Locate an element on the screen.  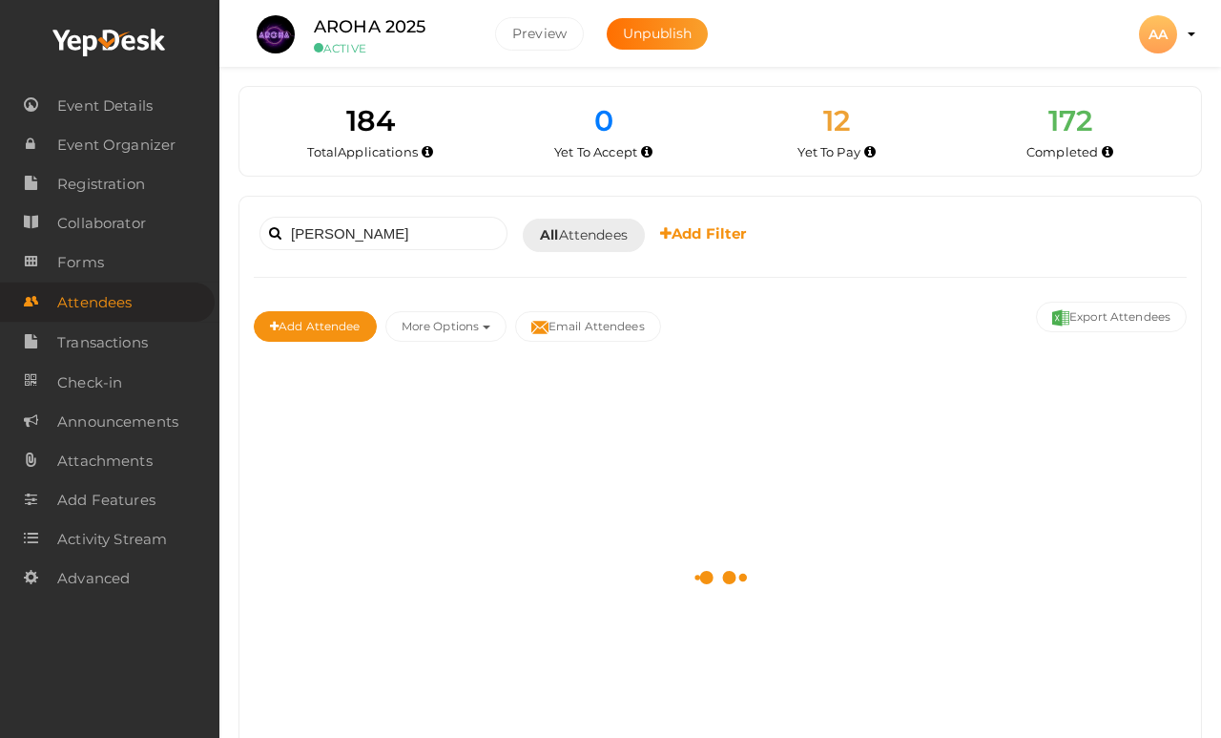
span: 184 is located at coordinates (370, 120).